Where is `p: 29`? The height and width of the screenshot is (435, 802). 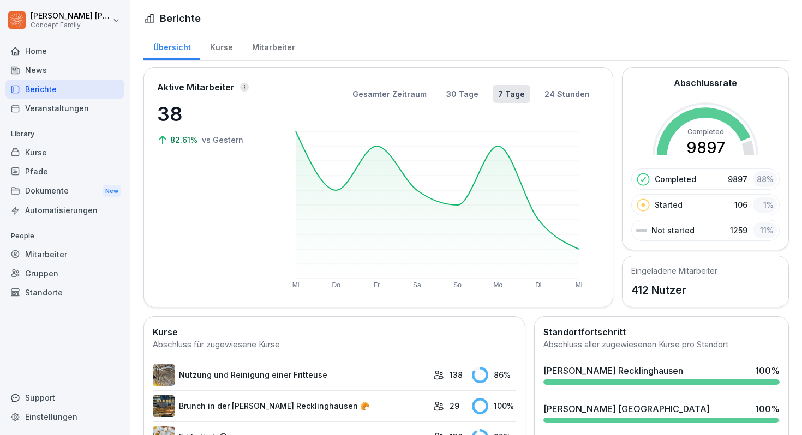 p: 29 is located at coordinates (454, 406).